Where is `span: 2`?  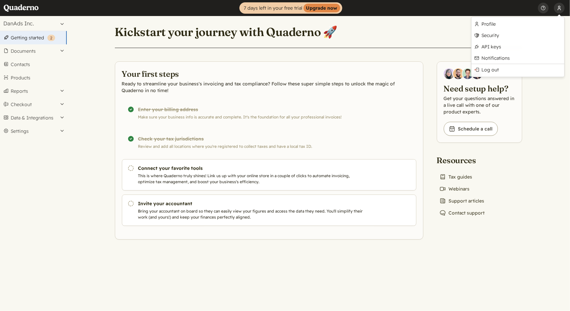
span: 2 is located at coordinates (51, 38).